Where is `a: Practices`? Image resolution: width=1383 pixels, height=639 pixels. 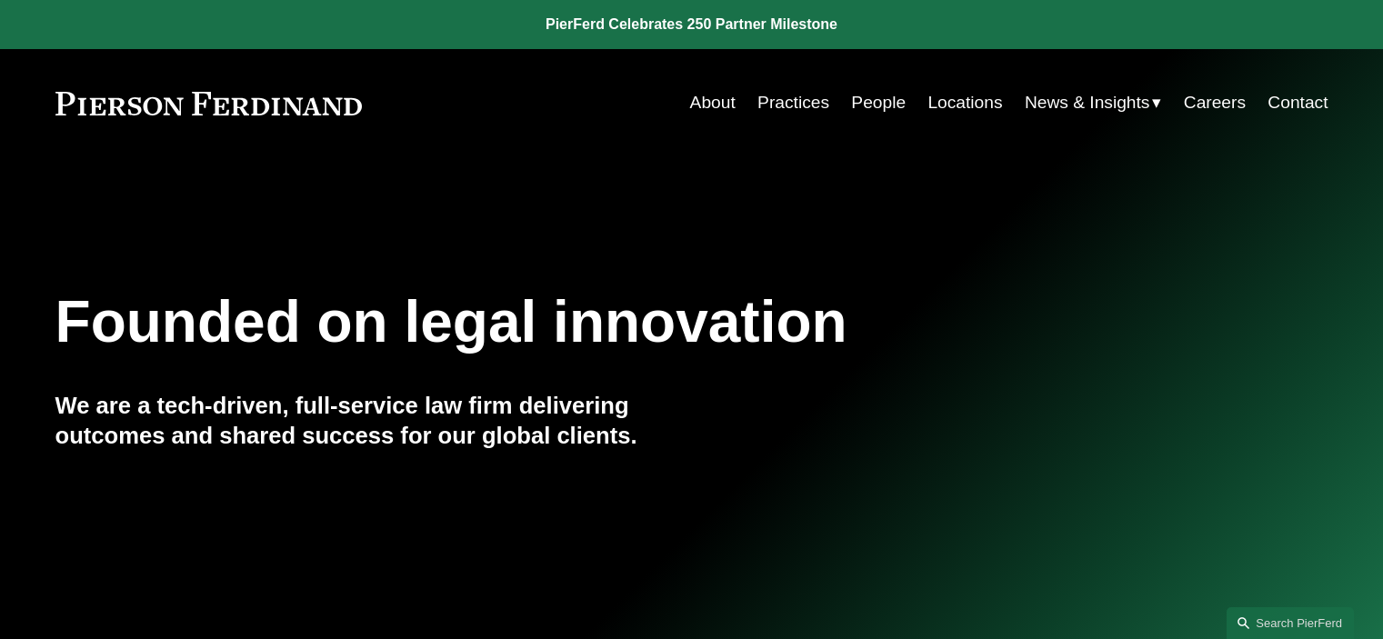 a: Practices is located at coordinates (793, 103).